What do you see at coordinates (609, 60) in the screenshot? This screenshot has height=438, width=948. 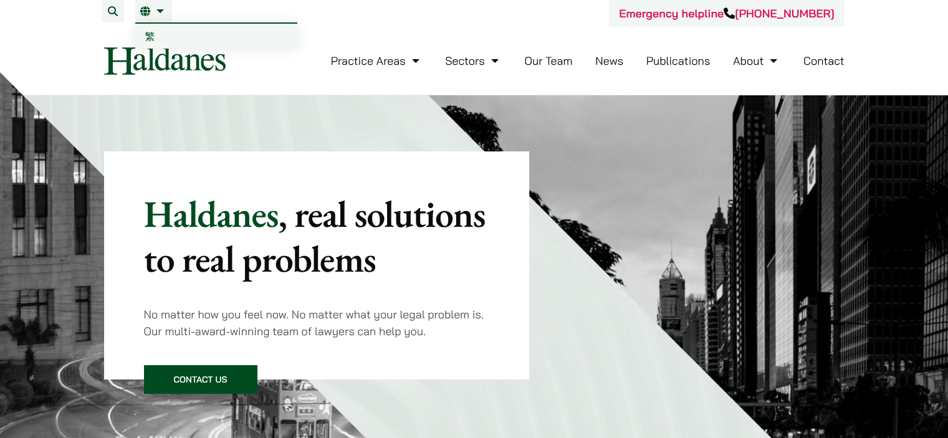 I see `a: News` at bounding box center [609, 60].